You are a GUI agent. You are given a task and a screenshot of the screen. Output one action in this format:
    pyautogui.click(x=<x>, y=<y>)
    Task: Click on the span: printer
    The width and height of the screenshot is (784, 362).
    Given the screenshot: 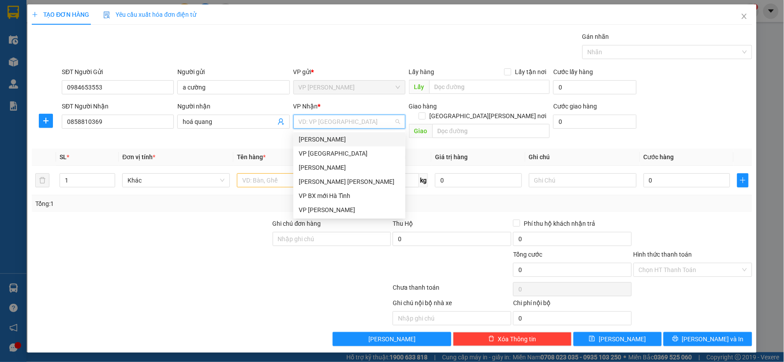 What is the action you would take?
    pyautogui.click(x=676, y=339)
    